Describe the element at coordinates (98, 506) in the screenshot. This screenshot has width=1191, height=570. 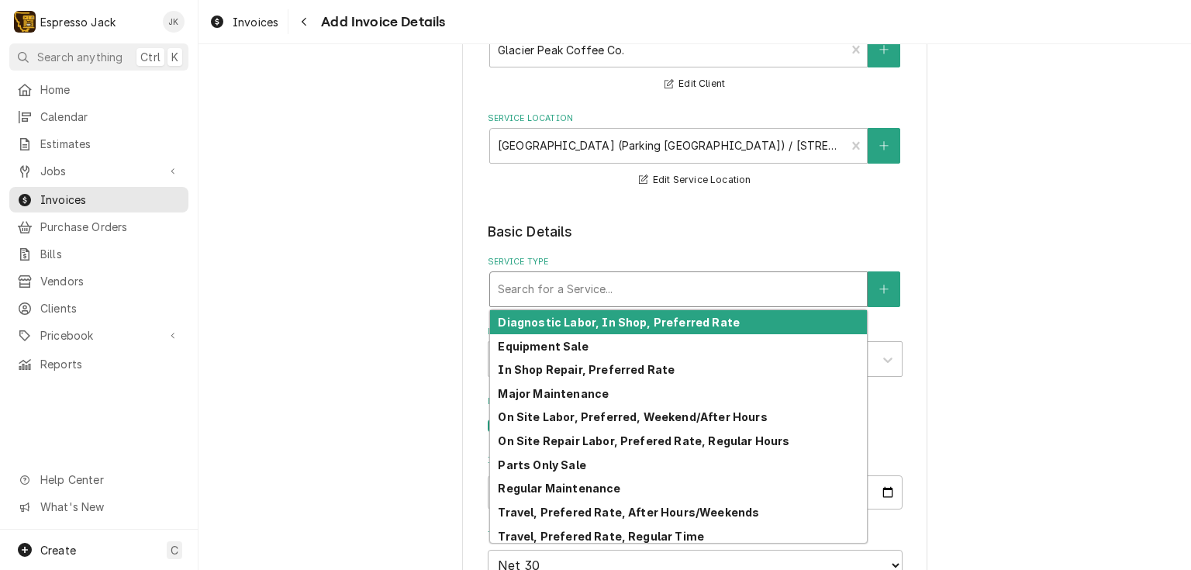
I see `a: Go to What's New` at that location.